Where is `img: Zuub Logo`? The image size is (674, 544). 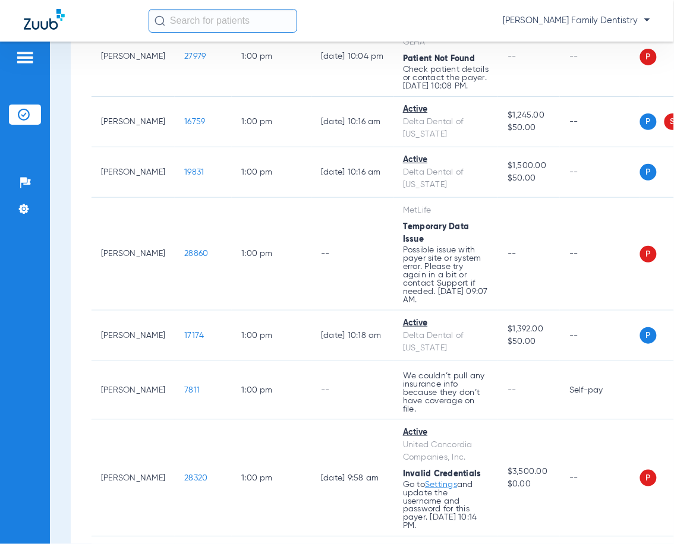
img: Zuub Logo is located at coordinates (44, 19).